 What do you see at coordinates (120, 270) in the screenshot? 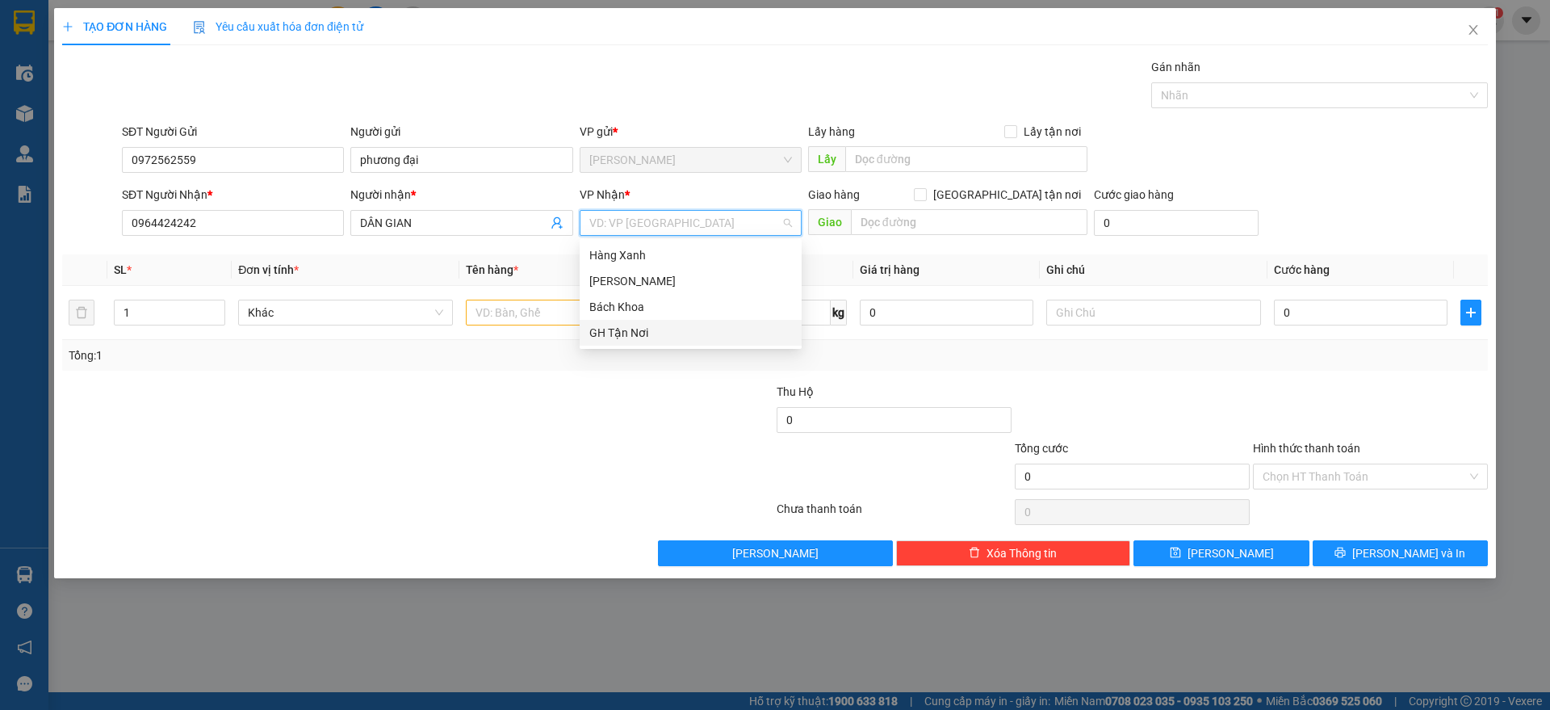
I see `span: SL` at bounding box center [120, 270].